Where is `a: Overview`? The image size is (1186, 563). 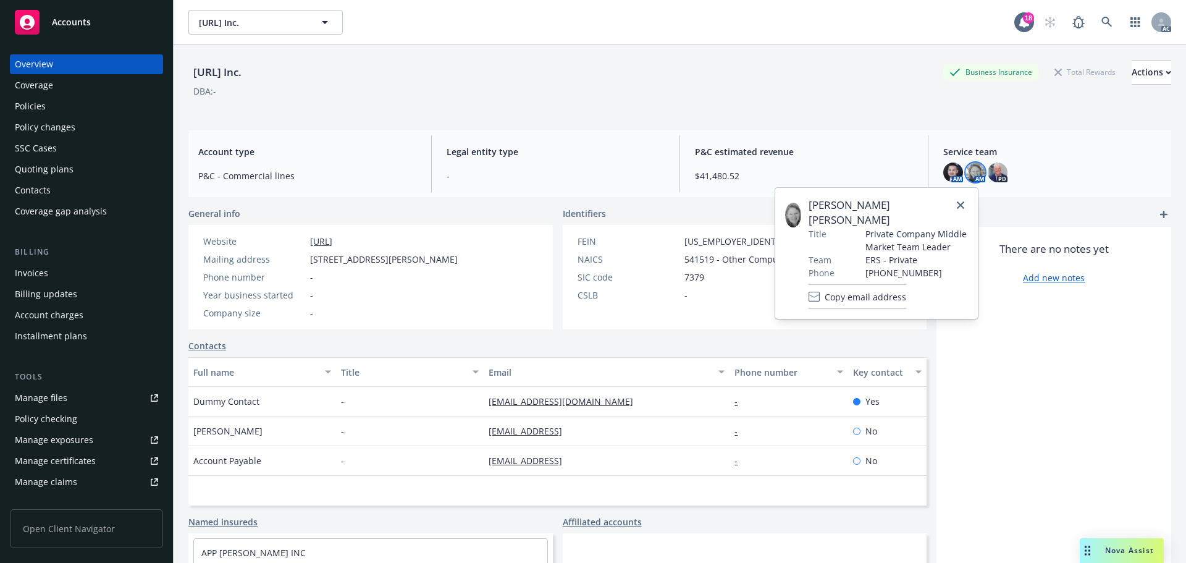
a: Overview is located at coordinates (86, 64).